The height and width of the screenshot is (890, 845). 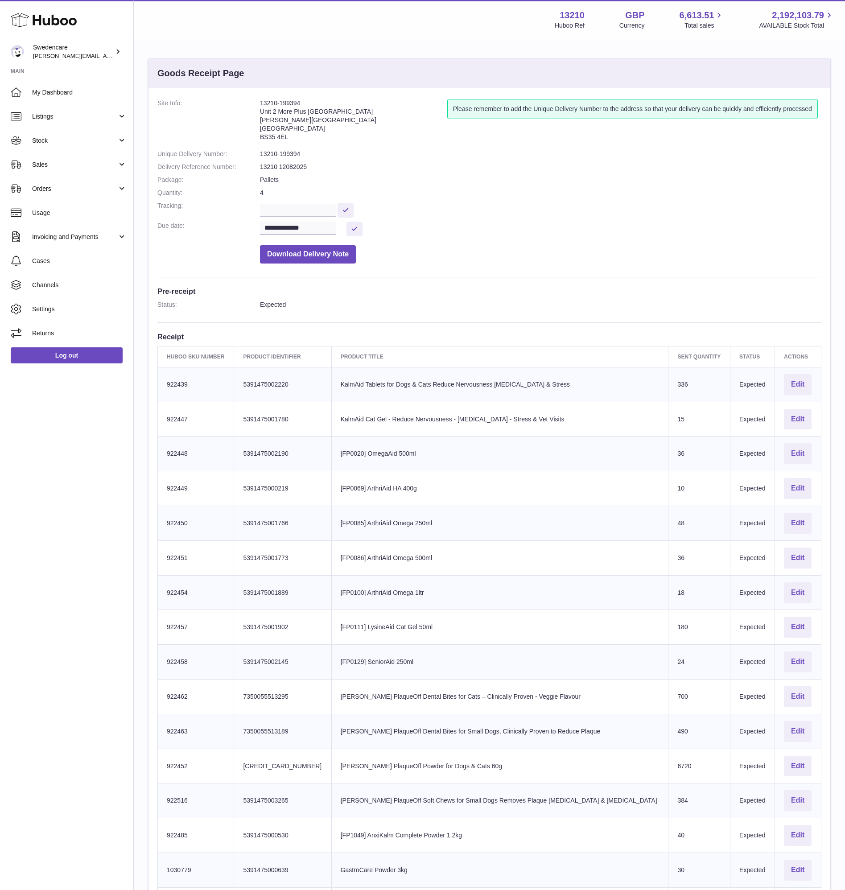 What do you see at coordinates (283, 384) in the screenshot?
I see `td: 5391475002220` at bounding box center [283, 384].